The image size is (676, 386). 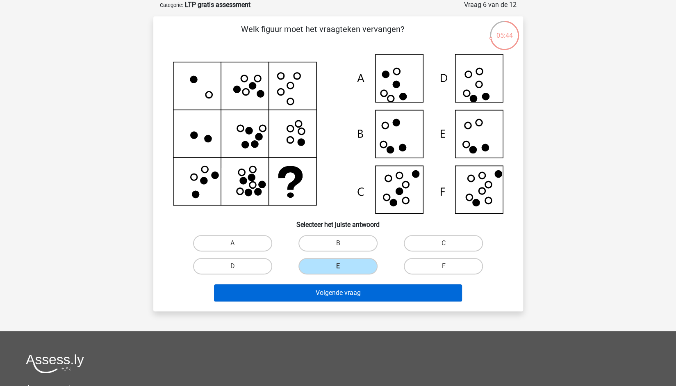 I want to click on label: E, so click(x=338, y=266).